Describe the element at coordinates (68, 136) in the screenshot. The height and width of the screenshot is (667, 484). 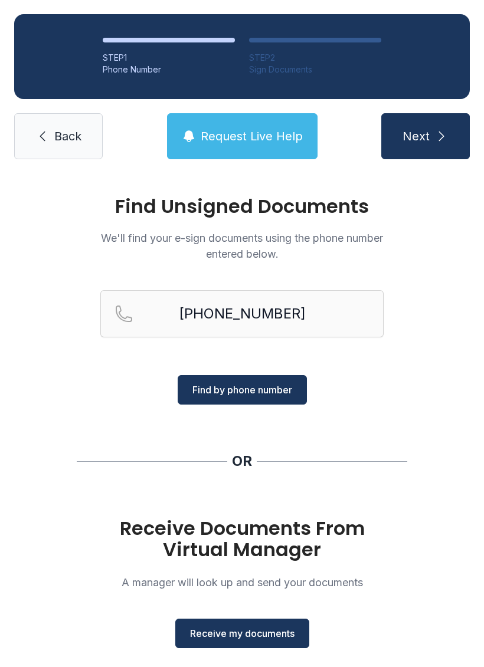
I see `span: Back` at that location.